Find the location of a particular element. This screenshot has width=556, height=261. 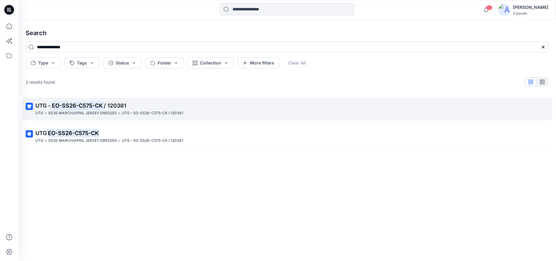

div: Zalando is located at coordinates (531, 13).